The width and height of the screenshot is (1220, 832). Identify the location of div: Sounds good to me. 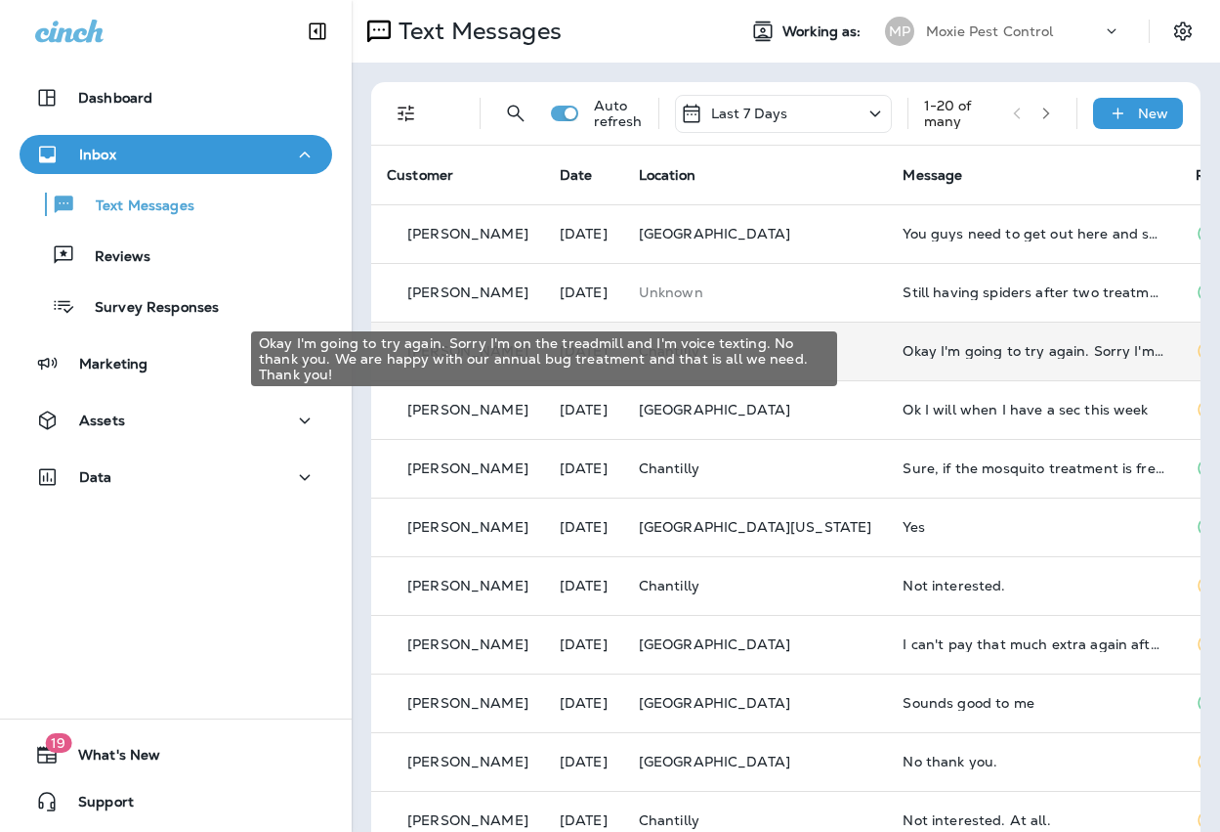
(1034, 703).